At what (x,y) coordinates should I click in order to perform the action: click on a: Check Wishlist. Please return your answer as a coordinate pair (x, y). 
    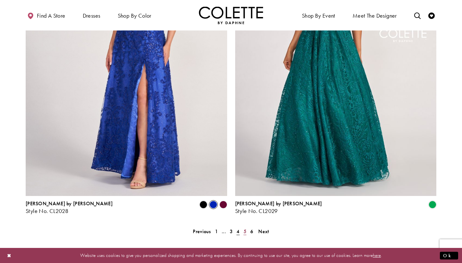
    Looking at the image, I should click on (432, 15).